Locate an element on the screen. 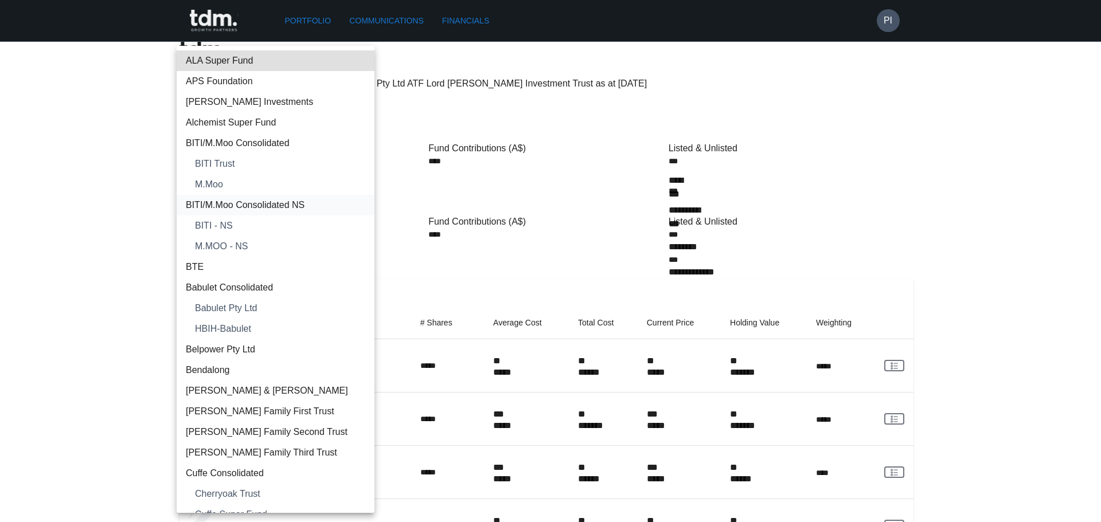  span: Belpower Pty Ltd is located at coordinates (275, 350).